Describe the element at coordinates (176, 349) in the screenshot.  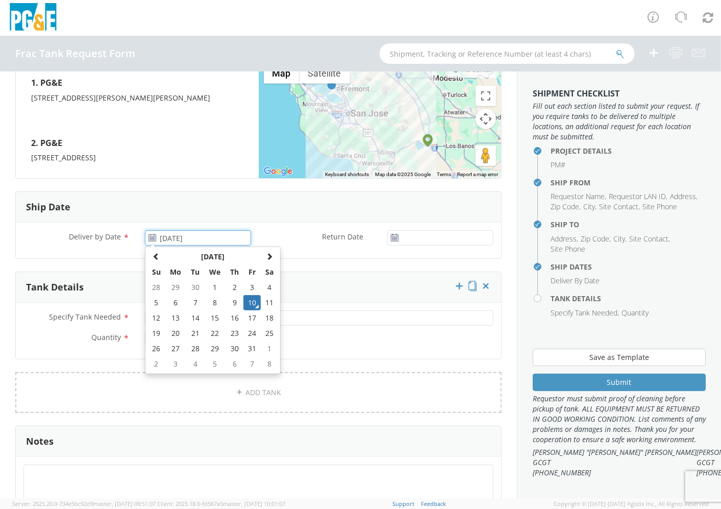
I see `td: 27` at that location.